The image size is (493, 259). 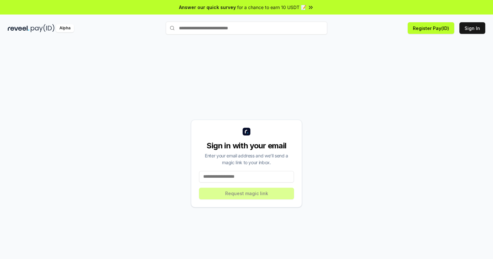 I want to click on button: Sign In, so click(x=472, y=28).